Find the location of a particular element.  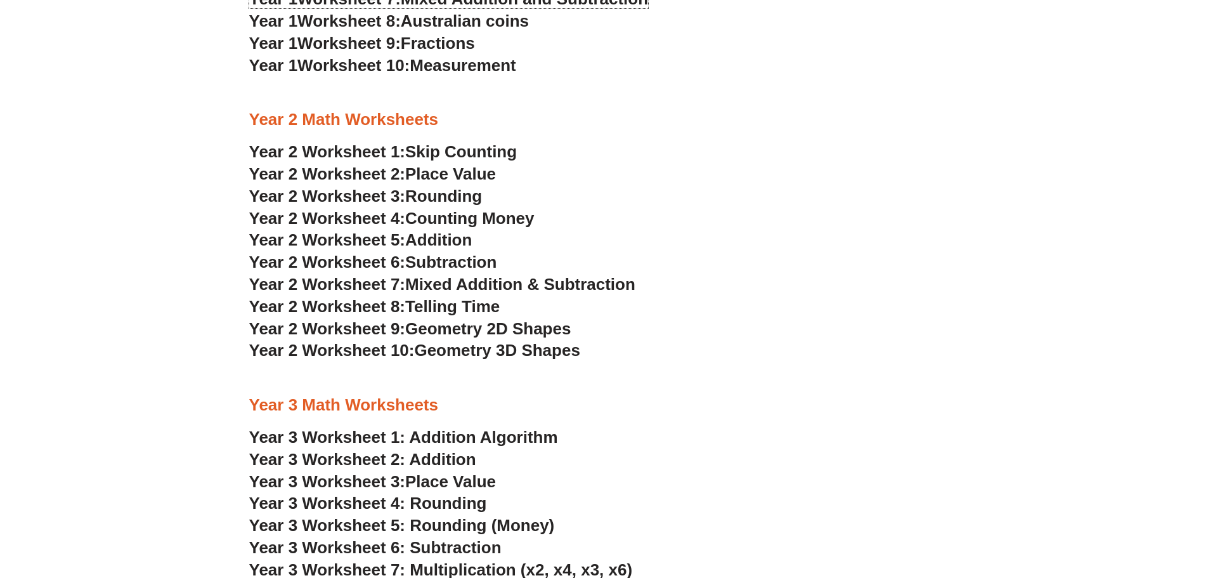

span: Year 3 Worksheet 4: Rounding is located at coordinates (368, 503).